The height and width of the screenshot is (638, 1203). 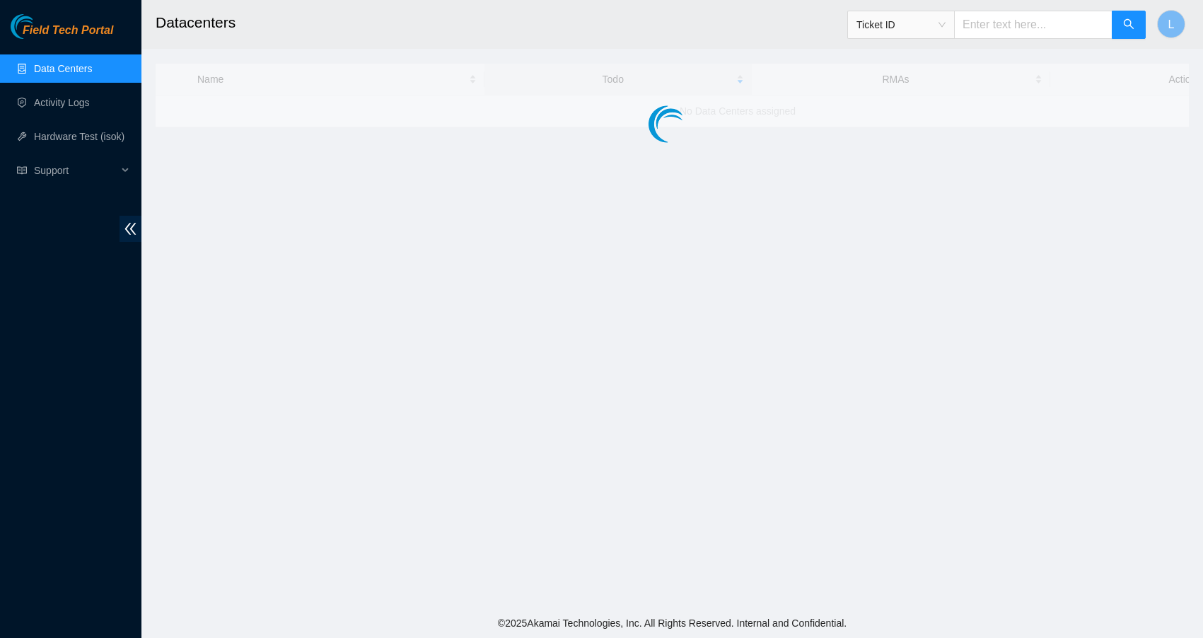 What do you see at coordinates (901, 25) in the screenshot?
I see `span: Ticket ID` at bounding box center [901, 25].